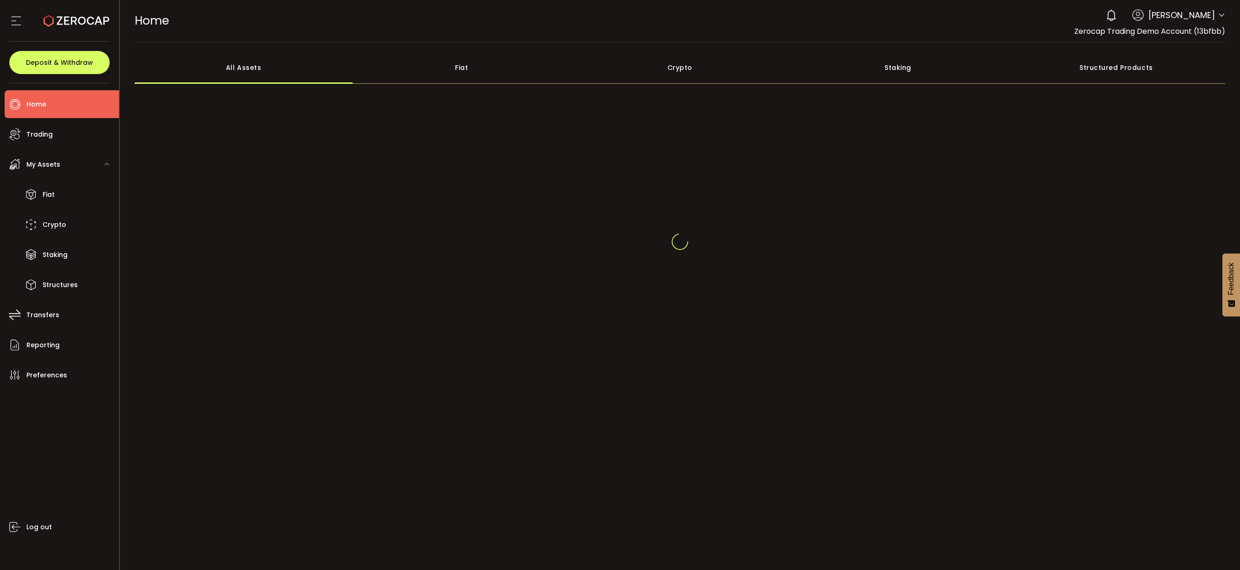 The image size is (1240, 570). I want to click on span: Preferences, so click(47, 375).